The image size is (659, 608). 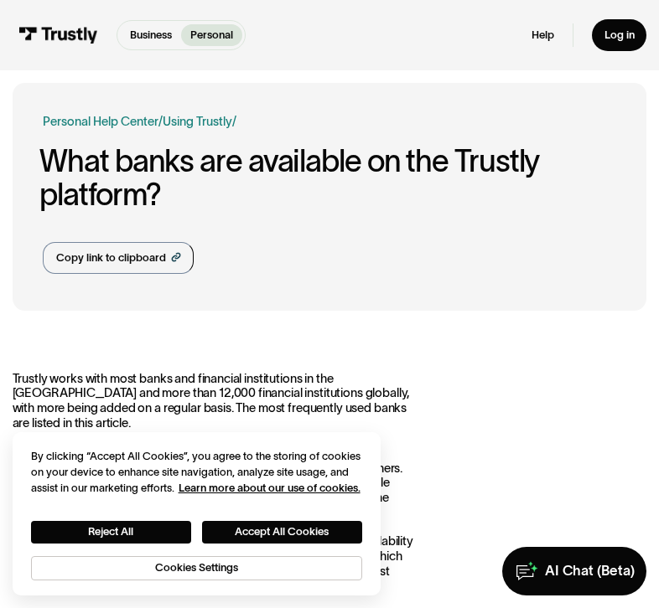 I want to click on button: Cookies Settings, so click(x=196, y=568).